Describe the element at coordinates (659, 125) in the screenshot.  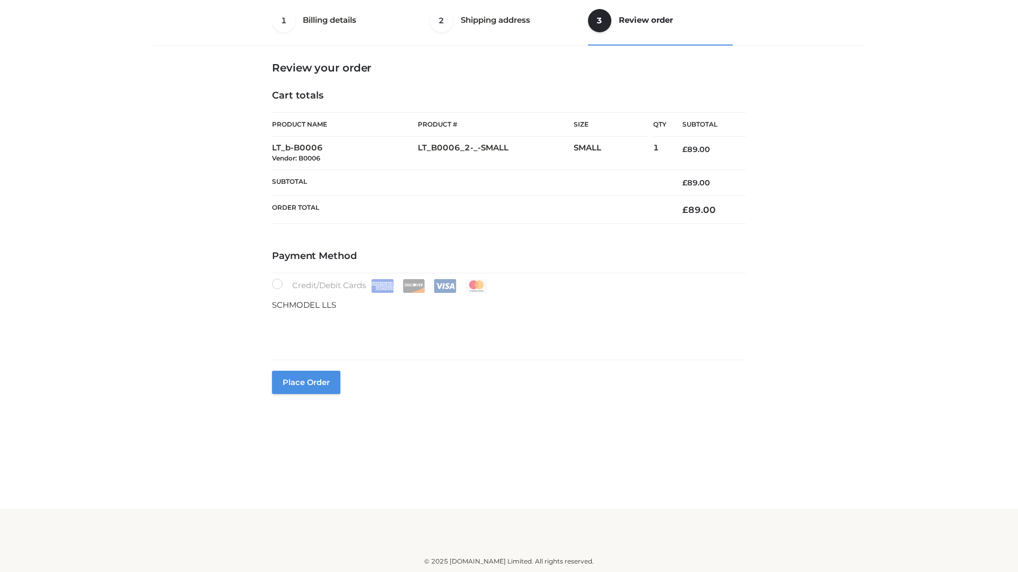
I see `th: Qty` at that location.